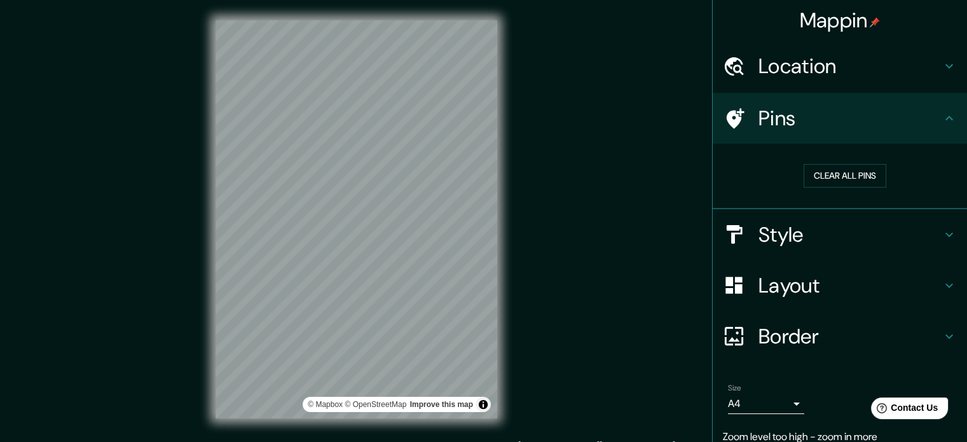 The height and width of the screenshot is (442, 967). What do you see at coordinates (60, 15) in the screenshot?
I see `span: Contact Us` at bounding box center [60, 15].